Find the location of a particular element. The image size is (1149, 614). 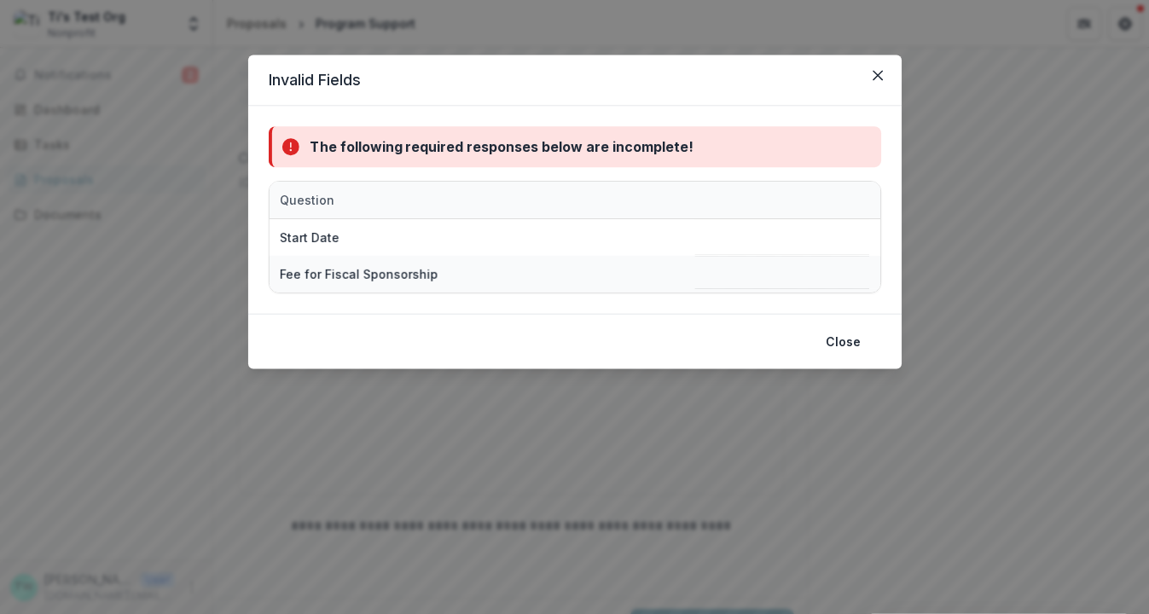

div: The following required responses below are incomplete! is located at coordinates (501, 147).